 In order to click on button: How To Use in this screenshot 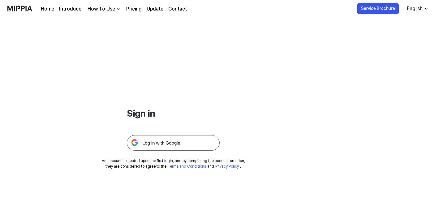, I will do `click(104, 9)`.